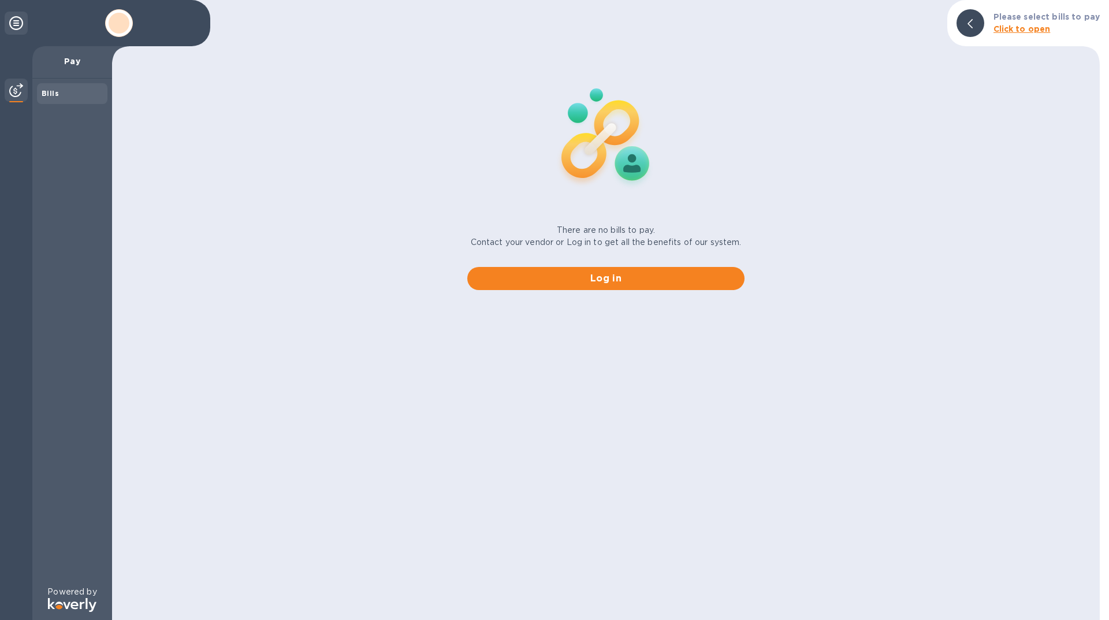  Describe the element at coordinates (606, 278) in the screenshot. I see `button: Log in` at that location.